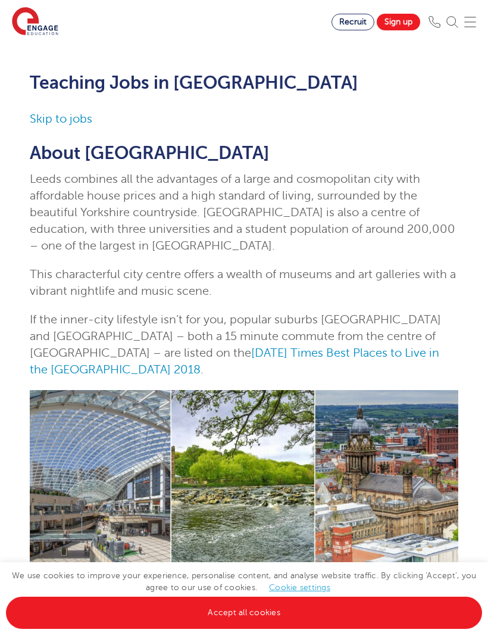  What do you see at coordinates (398, 22) in the screenshot?
I see `a: Sign up` at bounding box center [398, 22].